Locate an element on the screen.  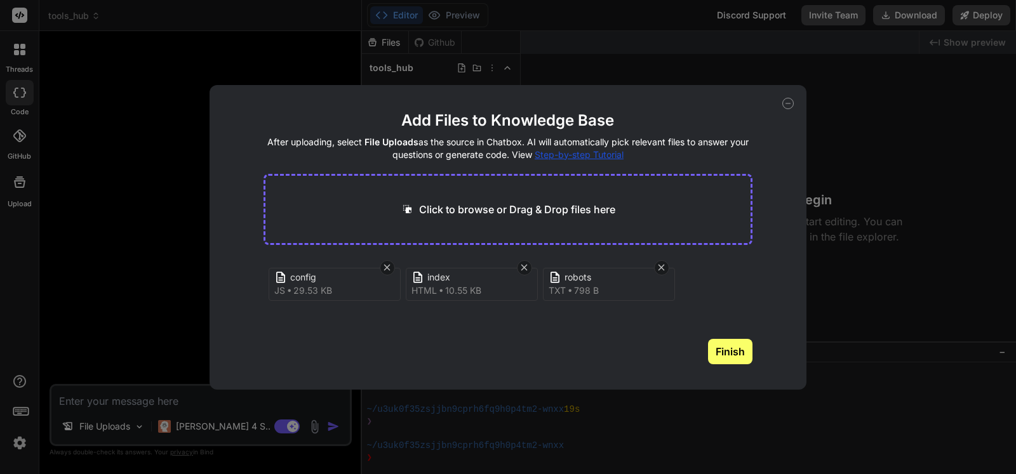
span: txt is located at coordinates (557, 291).